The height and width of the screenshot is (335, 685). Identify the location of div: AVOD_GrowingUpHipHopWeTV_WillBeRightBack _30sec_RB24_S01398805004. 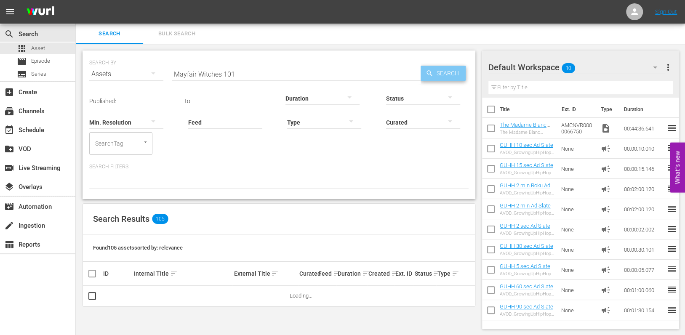
(527, 254).